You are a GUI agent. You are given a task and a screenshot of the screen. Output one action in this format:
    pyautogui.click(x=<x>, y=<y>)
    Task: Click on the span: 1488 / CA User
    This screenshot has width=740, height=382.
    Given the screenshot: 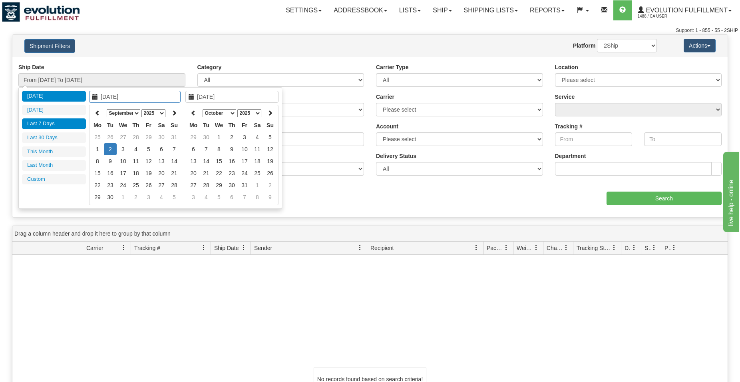 What is the action you would take?
    pyautogui.click(x=668, y=16)
    